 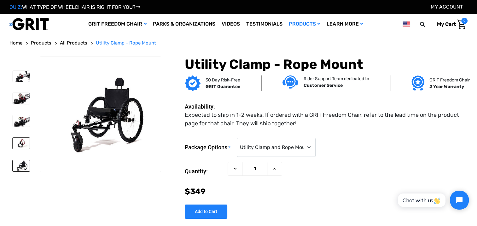 I want to click on span: Utility Clamp - Rope Mount, so click(x=126, y=43).